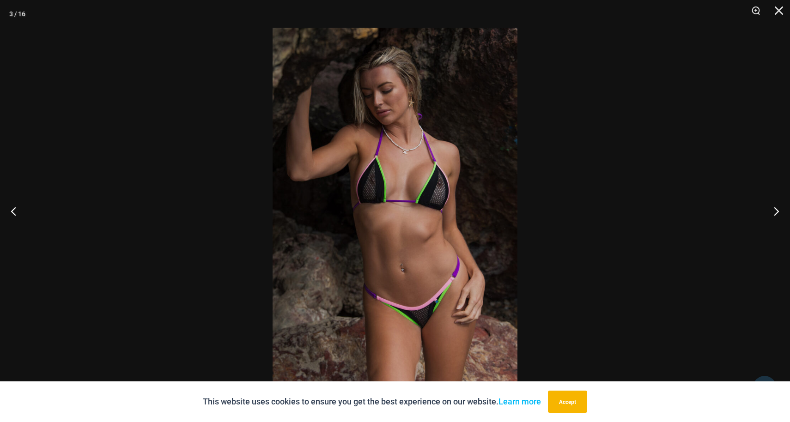  I want to click on img: Reckless Neon Crush Black Neon 306 Tri Top 296 Cheeky 03, so click(395, 211).